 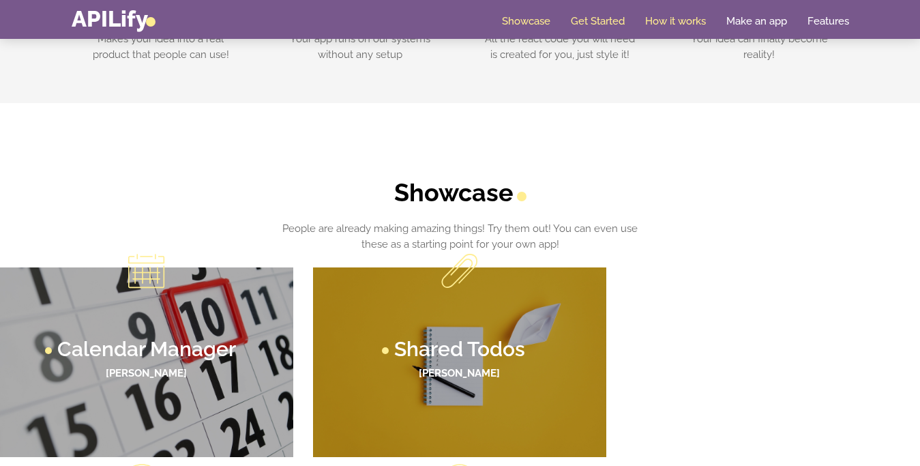 I want to click on p: All the react code you will need is created for you, just style it!, so click(x=560, y=46).